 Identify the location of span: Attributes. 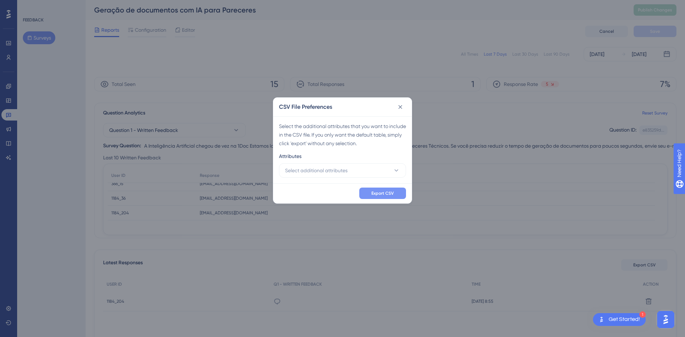
(290, 156).